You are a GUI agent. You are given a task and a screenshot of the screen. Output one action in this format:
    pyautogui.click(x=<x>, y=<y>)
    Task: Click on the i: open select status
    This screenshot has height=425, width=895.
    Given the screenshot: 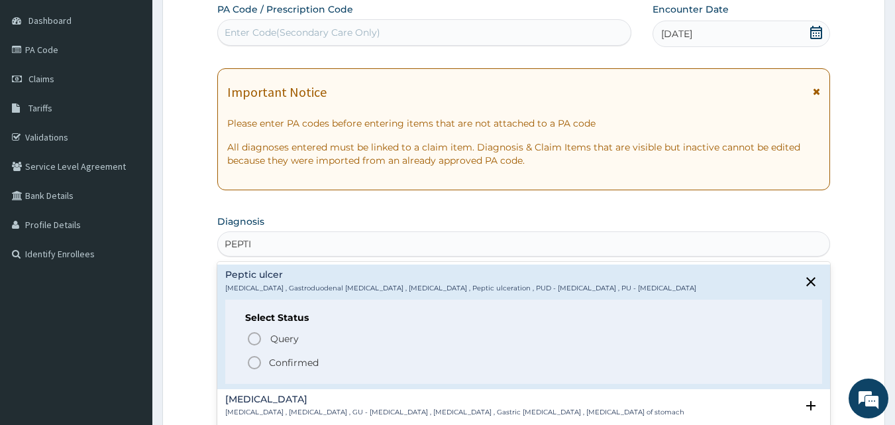 What is the action you would take?
    pyautogui.click(x=811, y=406)
    